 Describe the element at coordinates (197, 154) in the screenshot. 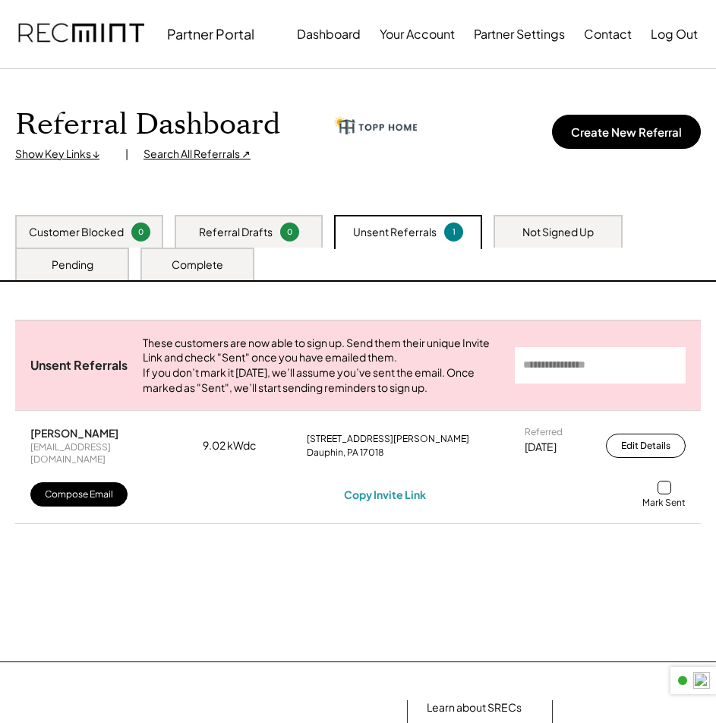

I see `div: Search All Referrals ↗` at that location.